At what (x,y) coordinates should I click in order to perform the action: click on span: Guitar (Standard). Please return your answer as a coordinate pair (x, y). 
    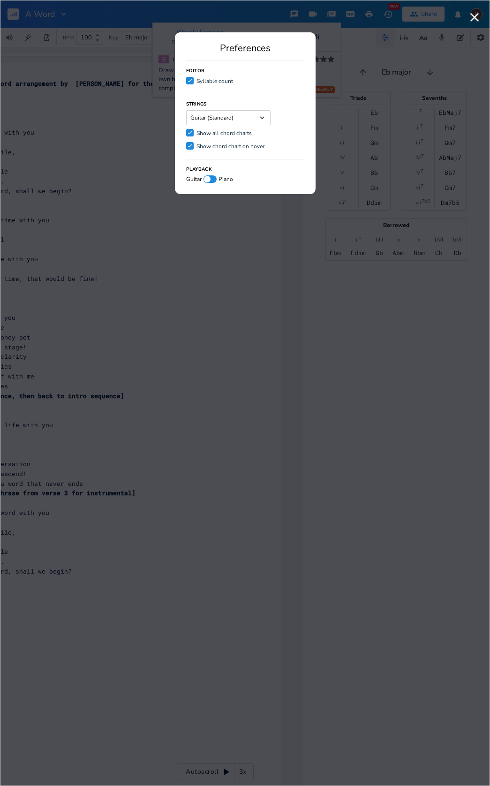
    Looking at the image, I should click on (212, 118).